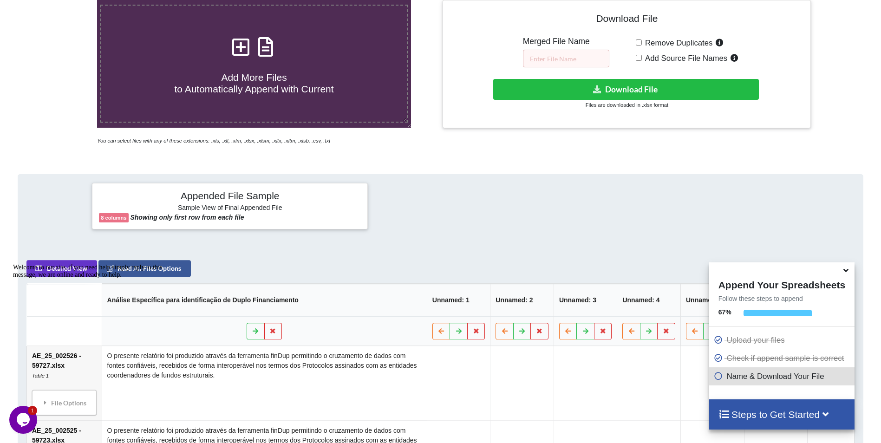  I want to click on span: Welcome to our site, if you need help simply reply to this message, we are online and ready to help., so click(79, 11).